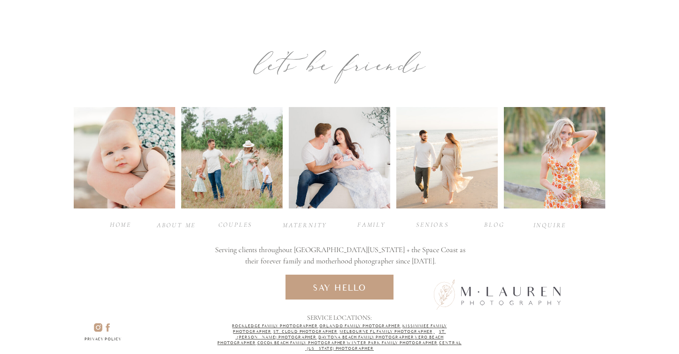 The height and width of the screenshot is (354, 679). I want to click on div: about ME, so click(176, 225).